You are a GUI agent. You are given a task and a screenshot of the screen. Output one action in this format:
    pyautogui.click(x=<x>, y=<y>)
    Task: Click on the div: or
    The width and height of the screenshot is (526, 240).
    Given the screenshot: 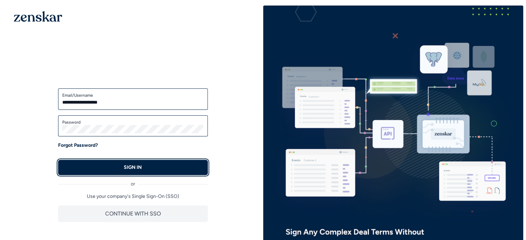 What is the action you would take?
    pyautogui.click(x=133, y=182)
    